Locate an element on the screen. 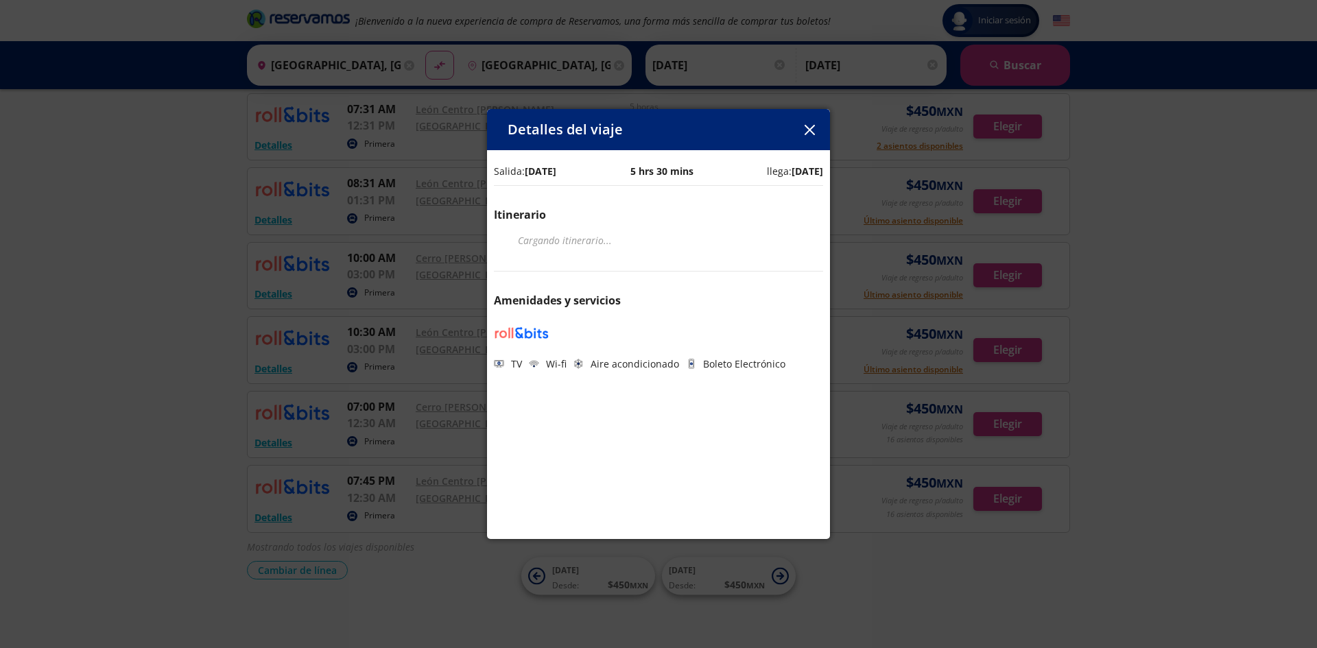  p: Wi-fi is located at coordinates (556, 363).